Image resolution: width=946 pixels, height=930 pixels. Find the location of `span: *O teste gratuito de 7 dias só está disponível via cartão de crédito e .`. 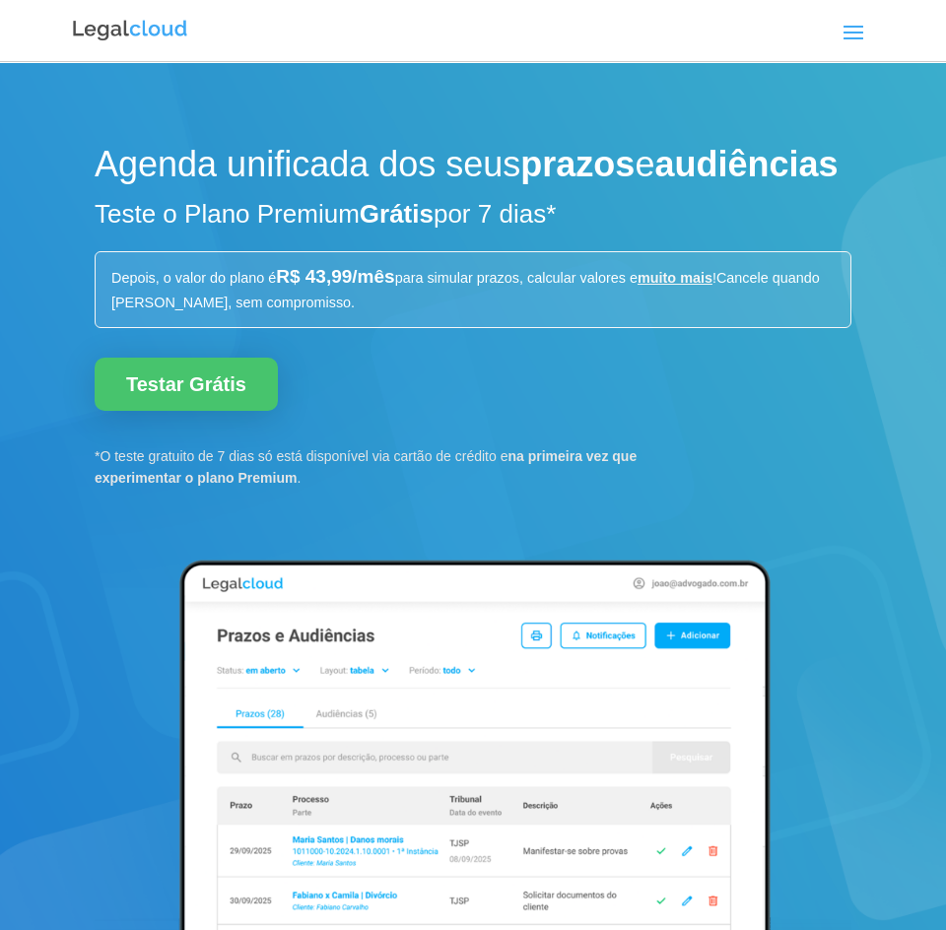

span: *O teste gratuito de 7 dias só está disponível via cartão de crédito e . is located at coordinates (365, 467).